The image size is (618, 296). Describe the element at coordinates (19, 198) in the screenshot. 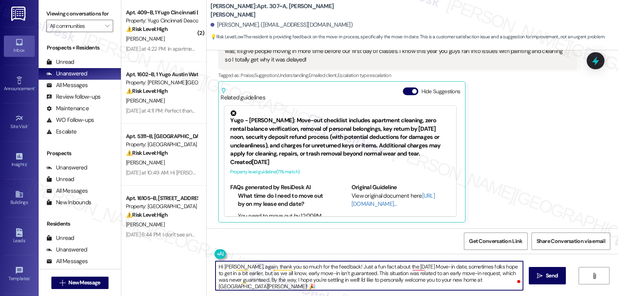

I see `a: Buildings` at that location.